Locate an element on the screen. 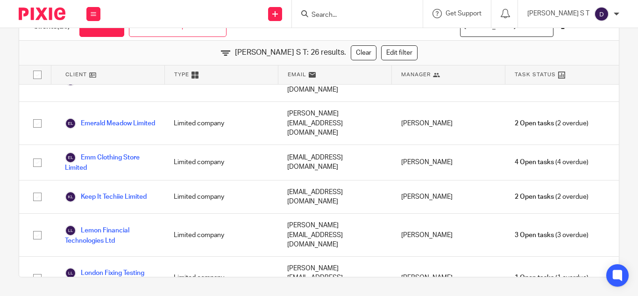 Image resolution: width=638 pixels, height=296 pixels. span: Get Support is located at coordinates (463, 14).